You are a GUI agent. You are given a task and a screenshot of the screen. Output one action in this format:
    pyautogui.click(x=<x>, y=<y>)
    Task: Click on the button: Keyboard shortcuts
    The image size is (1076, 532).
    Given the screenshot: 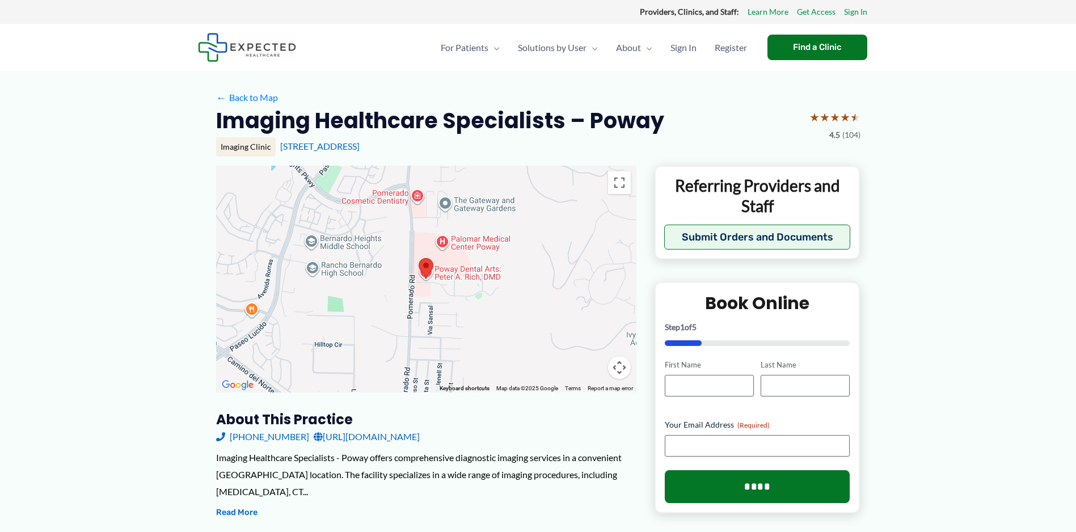 What is the action you would take?
    pyautogui.click(x=465, y=389)
    